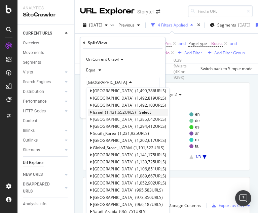  I want to click on div: Add Filter Group, so click(229, 53).